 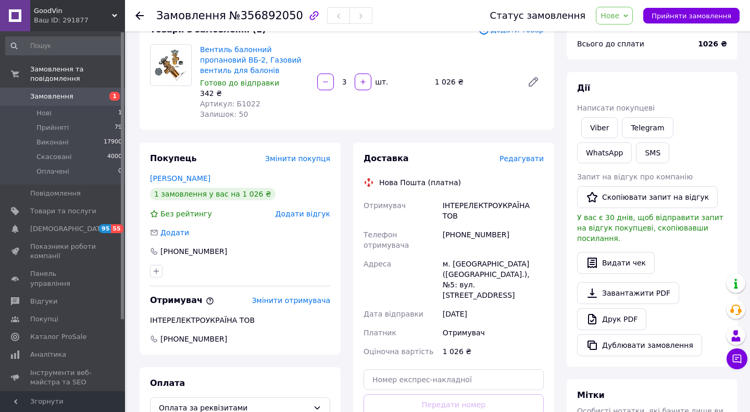 I want to click on a: Друк PDF, so click(x=612, y=319).